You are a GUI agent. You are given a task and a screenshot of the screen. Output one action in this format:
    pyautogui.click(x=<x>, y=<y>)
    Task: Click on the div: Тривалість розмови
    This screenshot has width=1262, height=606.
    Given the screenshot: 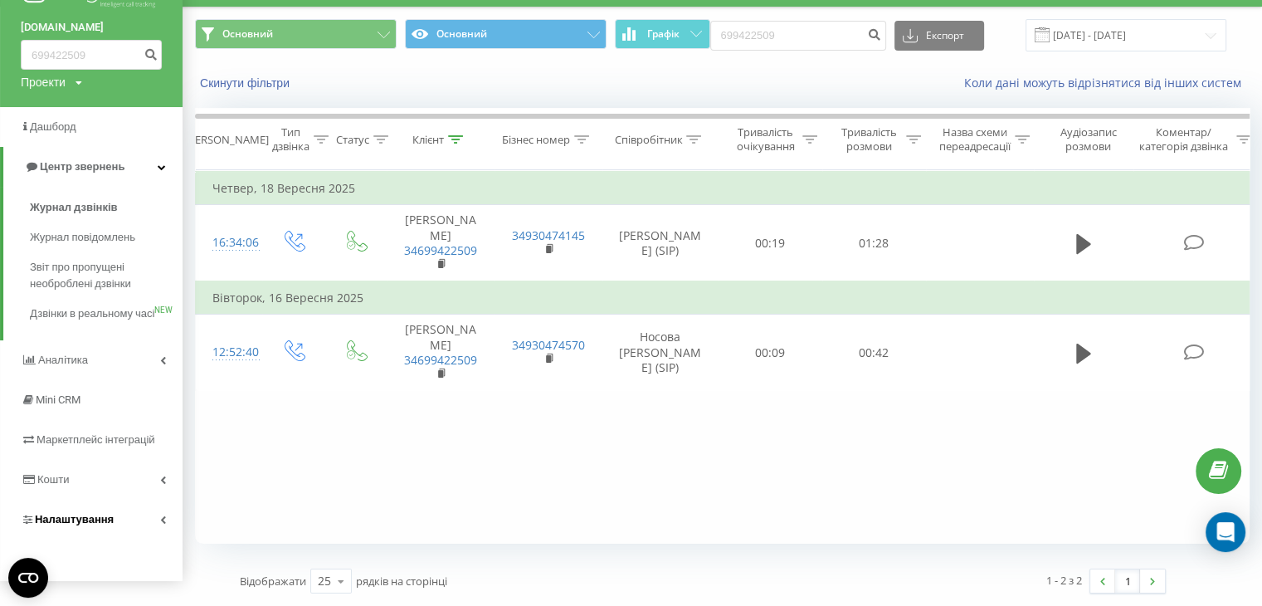 What is the action you would take?
    pyautogui.click(x=869, y=139)
    